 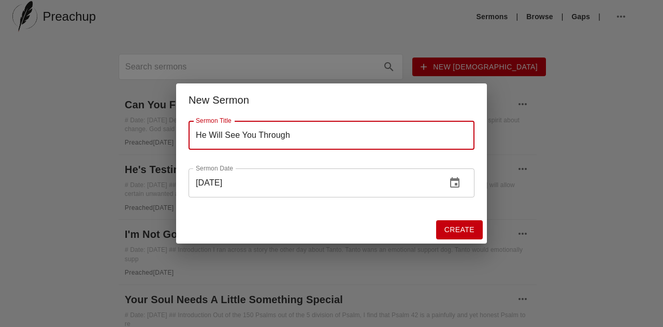 I want to click on button: Create, so click(x=459, y=229).